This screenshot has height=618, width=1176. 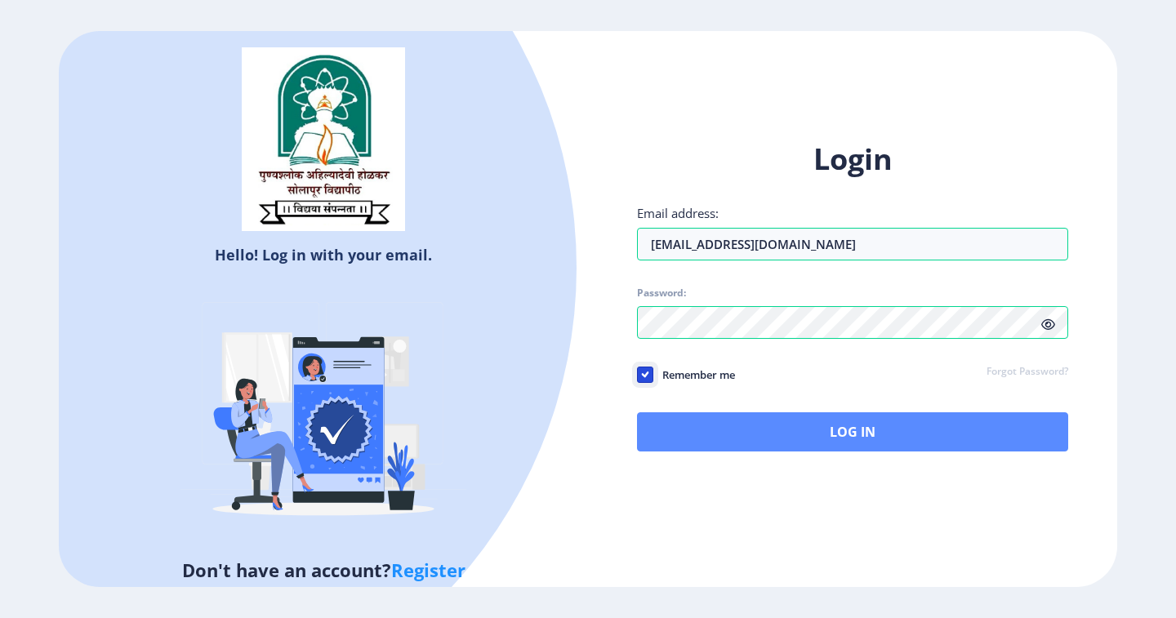 I want to click on h5: Don't have an account?, so click(x=323, y=570).